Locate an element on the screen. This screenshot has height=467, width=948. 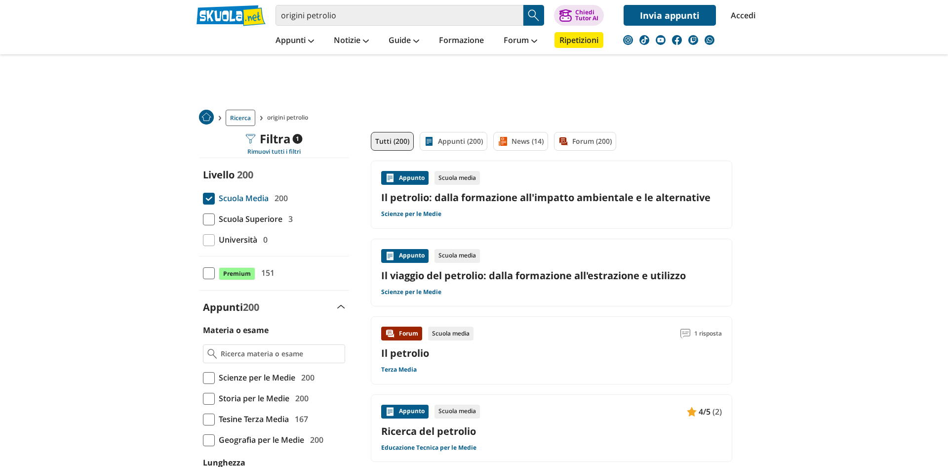
span: (2) is located at coordinates (717, 411).